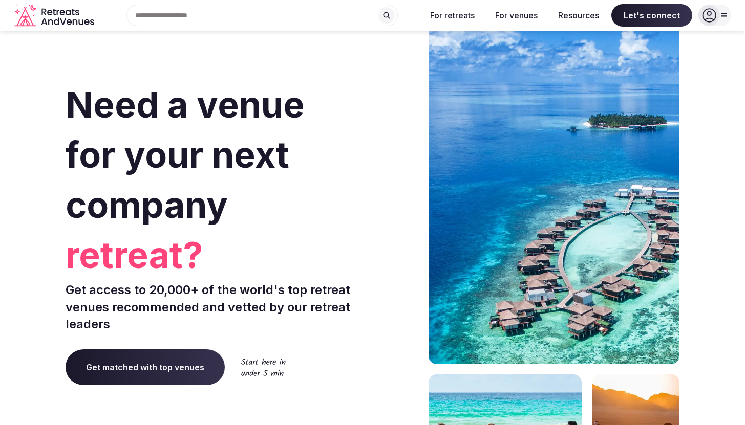 The height and width of the screenshot is (425, 745). I want to click on a: Get matched with top venues, so click(145, 367).